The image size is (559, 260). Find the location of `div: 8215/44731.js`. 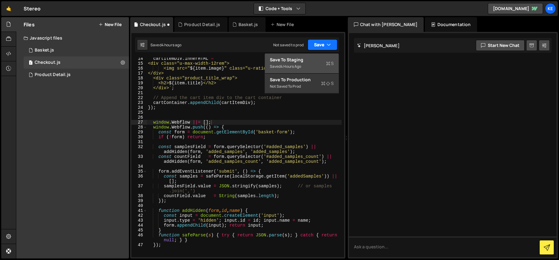

div: 8215/44731.js is located at coordinates (76, 63).